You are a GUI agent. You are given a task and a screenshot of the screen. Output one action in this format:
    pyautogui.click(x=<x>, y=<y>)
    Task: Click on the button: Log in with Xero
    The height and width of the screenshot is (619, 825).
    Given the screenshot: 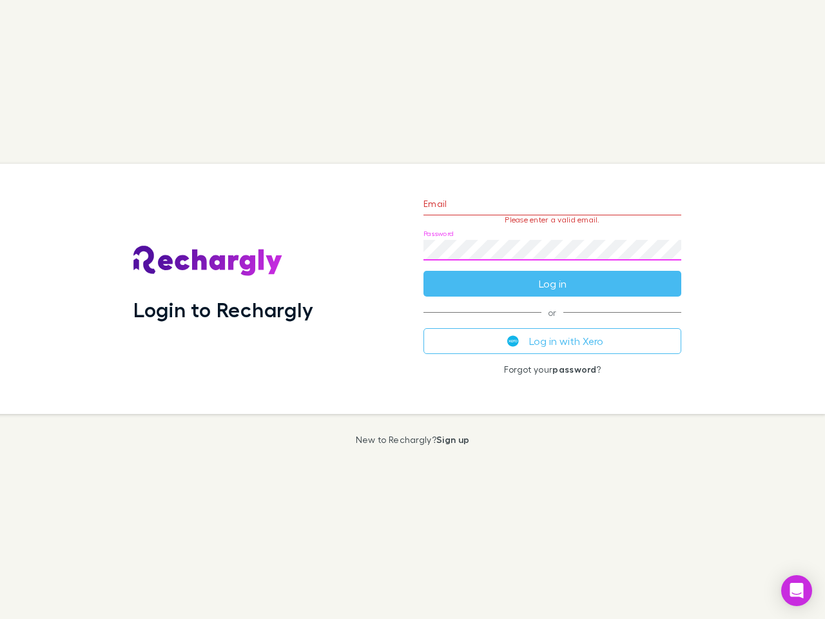 What is the action you would take?
    pyautogui.click(x=552, y=341)
    